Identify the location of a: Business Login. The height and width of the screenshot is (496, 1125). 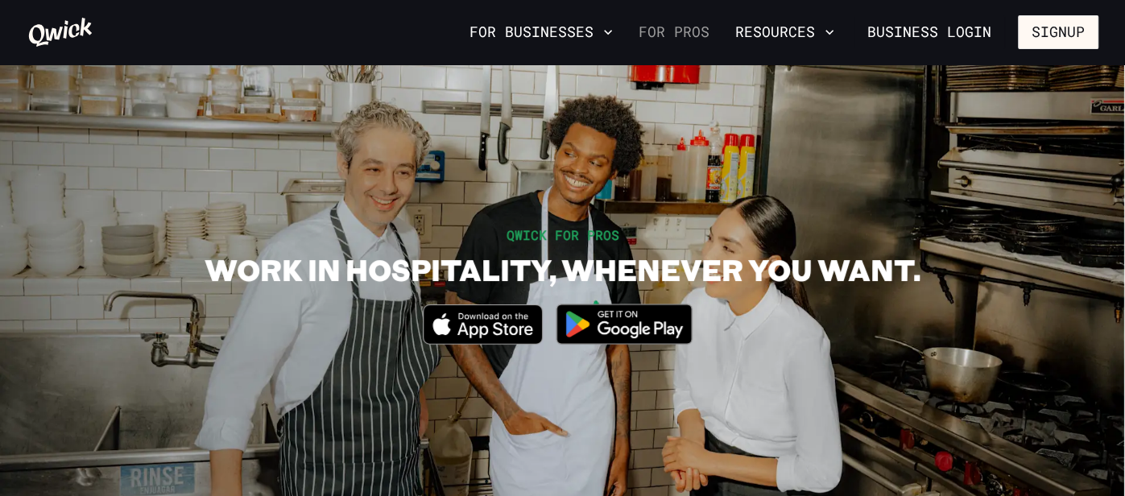
(929, 32).